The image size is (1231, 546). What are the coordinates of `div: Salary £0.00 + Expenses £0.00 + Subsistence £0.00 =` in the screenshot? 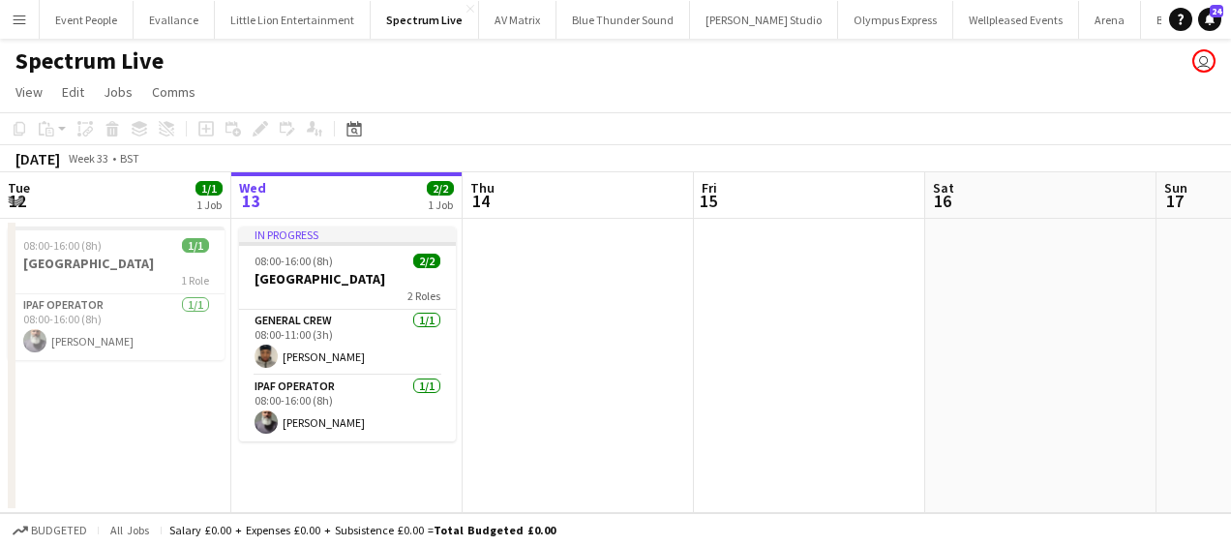 It's located at (362, 529).